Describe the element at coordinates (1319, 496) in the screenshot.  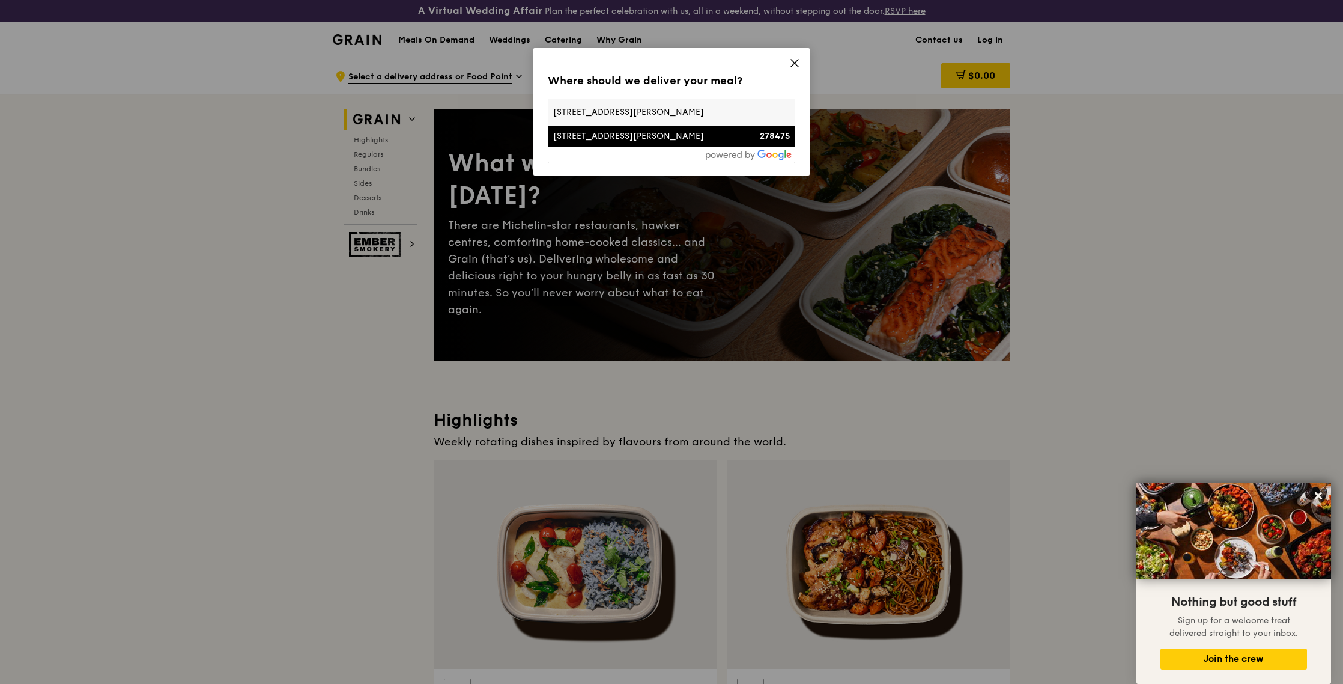
I see `button: Close` at that location.